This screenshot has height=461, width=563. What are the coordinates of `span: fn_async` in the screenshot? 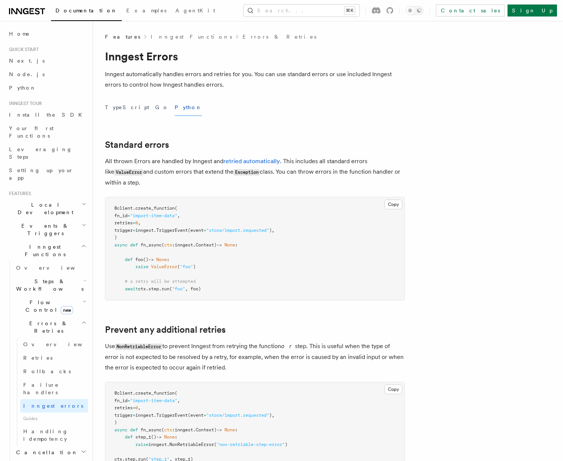 It's located at (151, 245).